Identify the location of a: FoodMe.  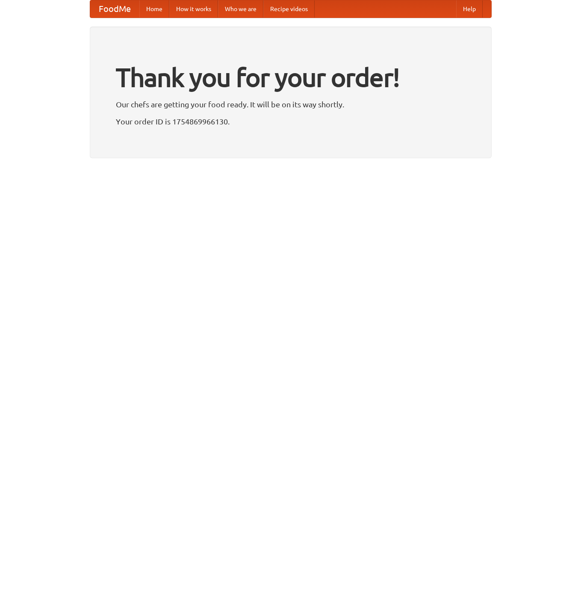
(115, 9).